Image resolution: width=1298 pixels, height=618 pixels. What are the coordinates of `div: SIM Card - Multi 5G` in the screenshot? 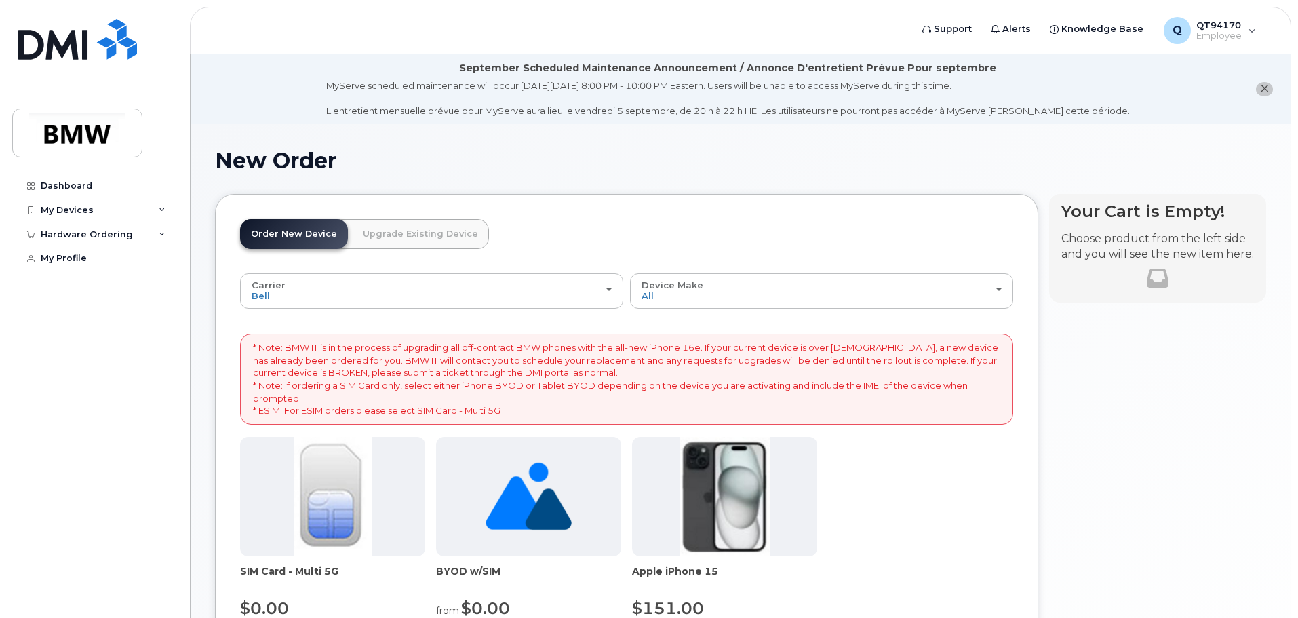 It's located at (332, 578).